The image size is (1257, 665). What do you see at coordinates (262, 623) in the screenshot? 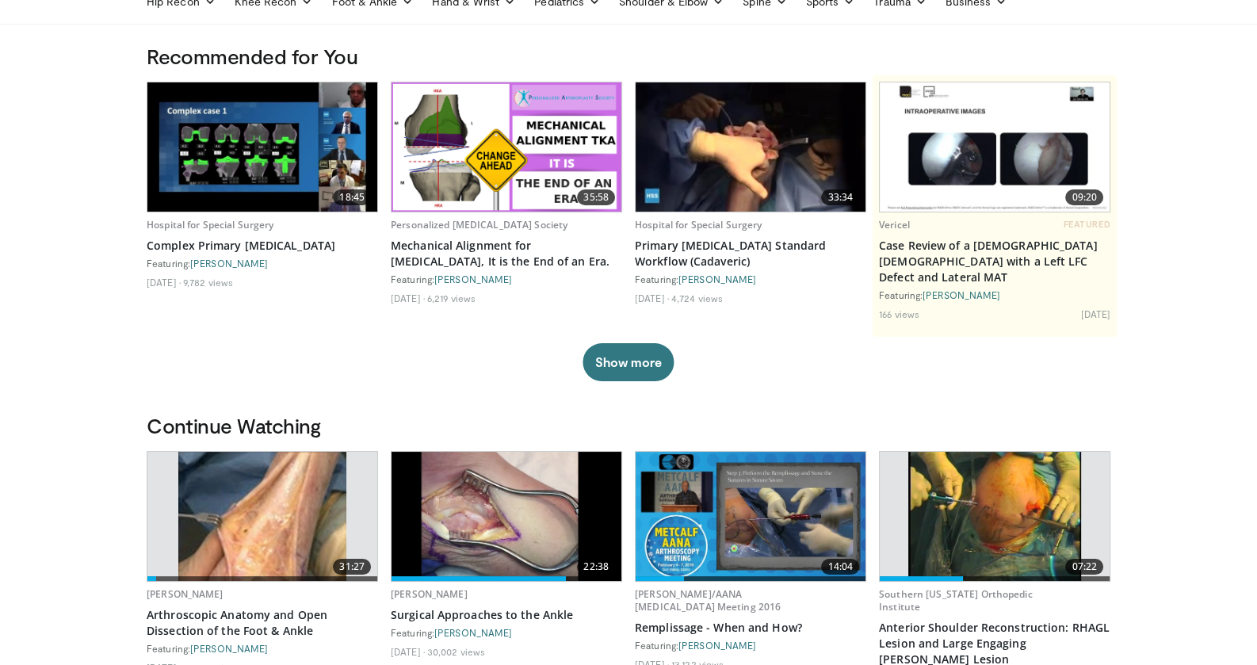
I see `a: Arthroscopic Anatomy and Open Dissection of the Foot & Ankle` at bounding box center [262, 623].